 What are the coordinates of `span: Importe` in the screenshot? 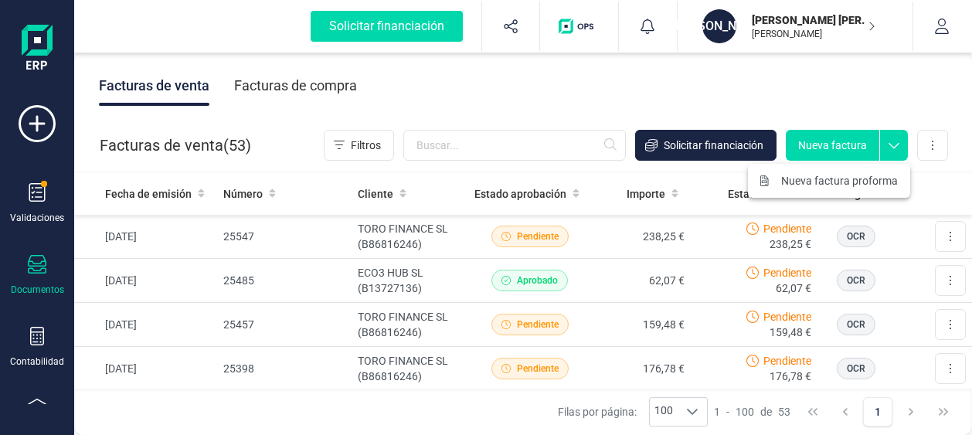 It's located at (646, 194).